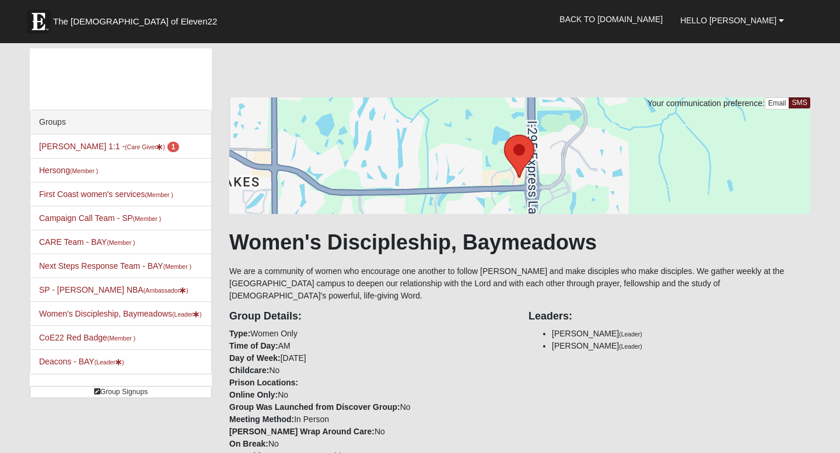 The width and height of the screenshot is (840, 453). Describe the element at coordinates (706, 103) in the screenshot. I see `span: Your communication preference:` at that location.